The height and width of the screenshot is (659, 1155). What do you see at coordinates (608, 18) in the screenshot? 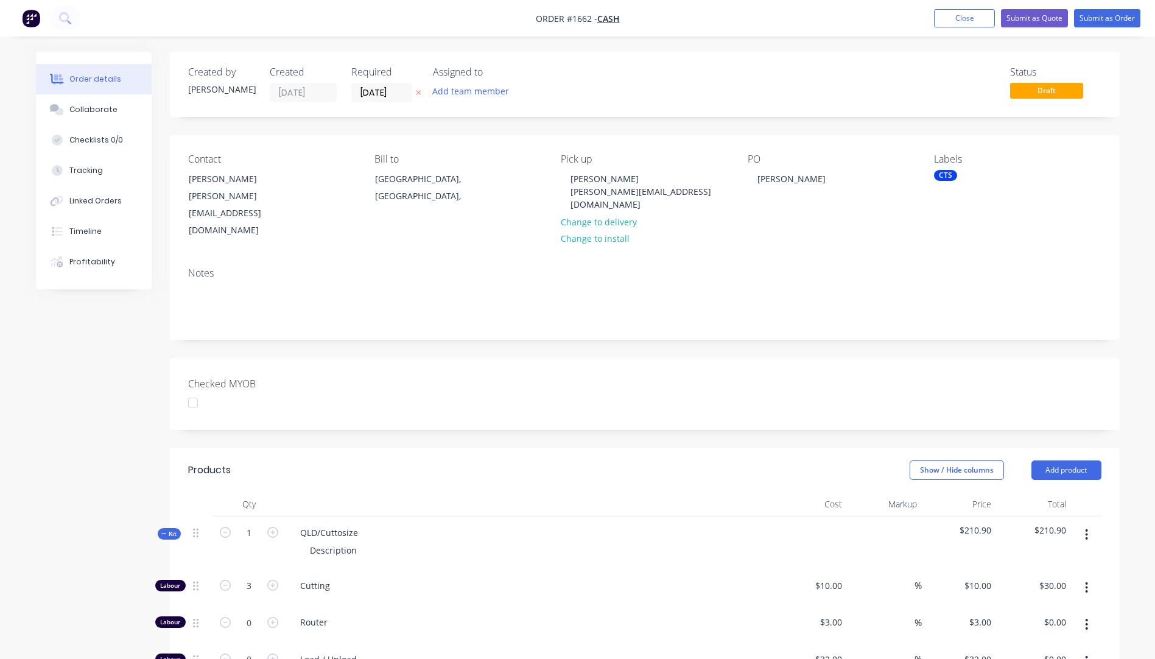
I see `span: Cash` at bounding box center [608, 18].